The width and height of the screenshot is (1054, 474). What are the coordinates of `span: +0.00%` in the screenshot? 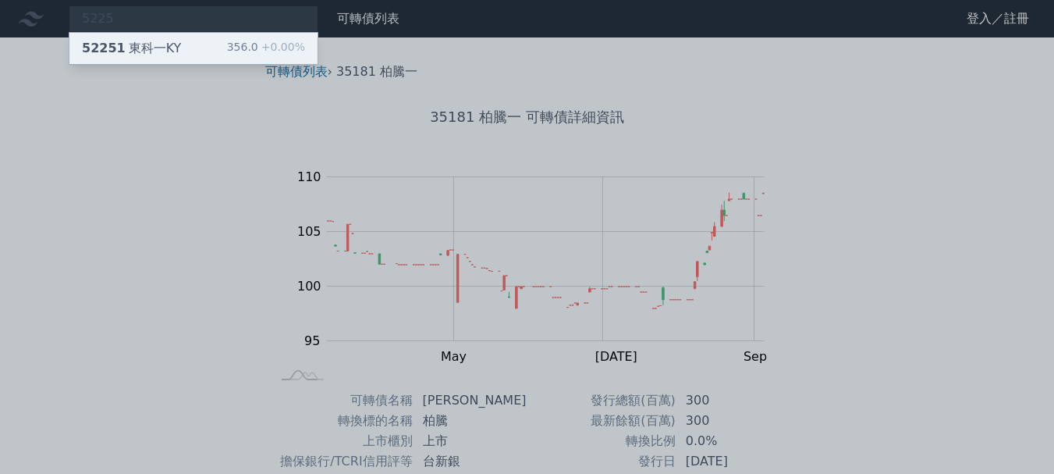 It's located at (282, 47).